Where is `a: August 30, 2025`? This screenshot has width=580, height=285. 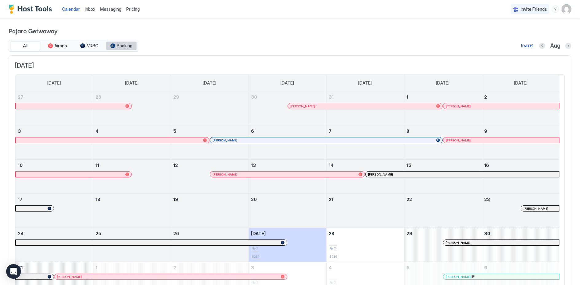 a: August 30, 2025 is located at coordinates (521, 233).